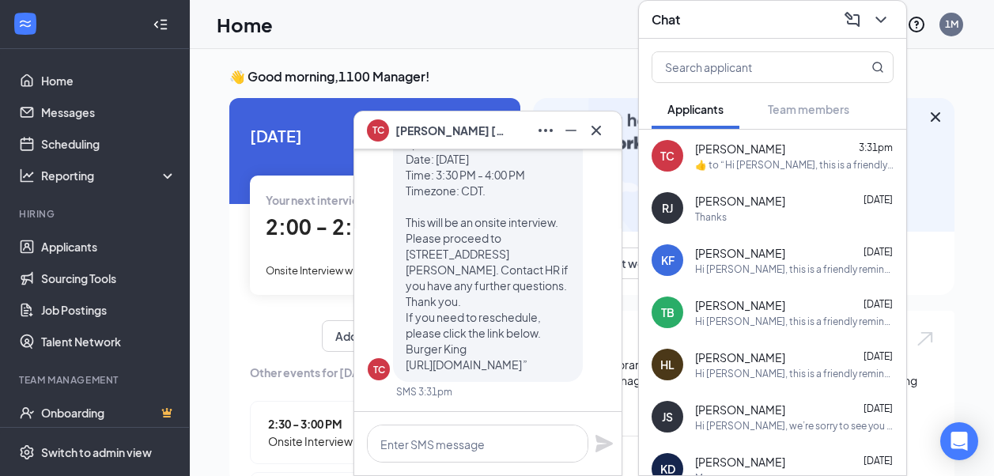 This screenshot has width=994, height=476. Describe the element at coordinates (546, 131) in the screenshot. I see `svg: Ellipses` at that location.